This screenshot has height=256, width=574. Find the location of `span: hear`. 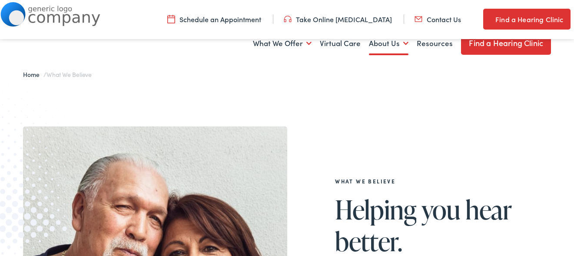

span: hear is located at coordinates (488, 209).